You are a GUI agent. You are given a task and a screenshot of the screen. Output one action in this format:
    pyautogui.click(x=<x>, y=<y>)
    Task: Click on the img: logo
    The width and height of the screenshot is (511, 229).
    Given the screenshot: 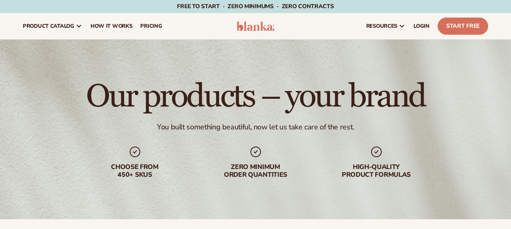 What is the action you would take?
    pyautogui.click(x=256, y=26)
    